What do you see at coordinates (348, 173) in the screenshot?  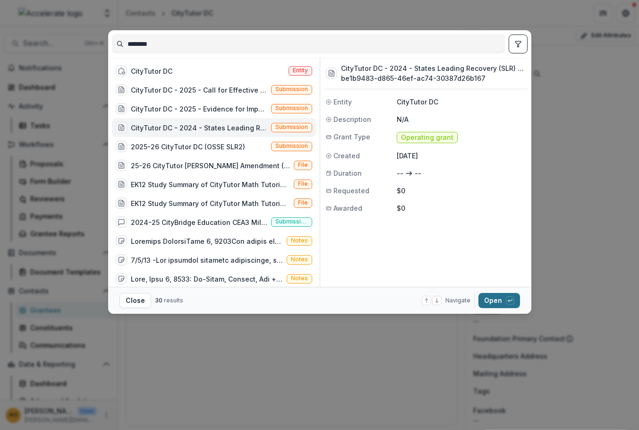 I see `span: Duration` at bounding box center [348, 173].